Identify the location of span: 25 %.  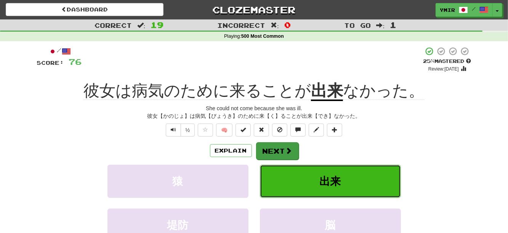
(429, 61).